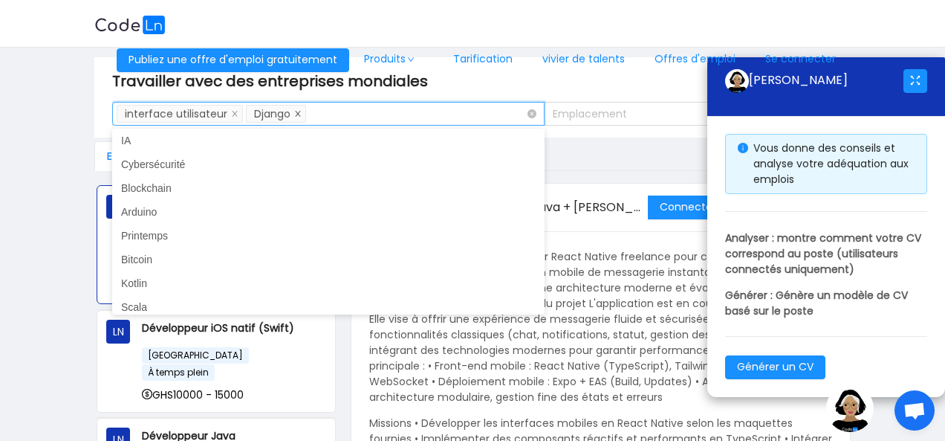 The width and height of the screenshot is (945, 441). Describe the element at coordinates (830, 163) in the screenshot. I see `font: Vous donne des conseils et analyse votre adéquation aux emplois` at that location.